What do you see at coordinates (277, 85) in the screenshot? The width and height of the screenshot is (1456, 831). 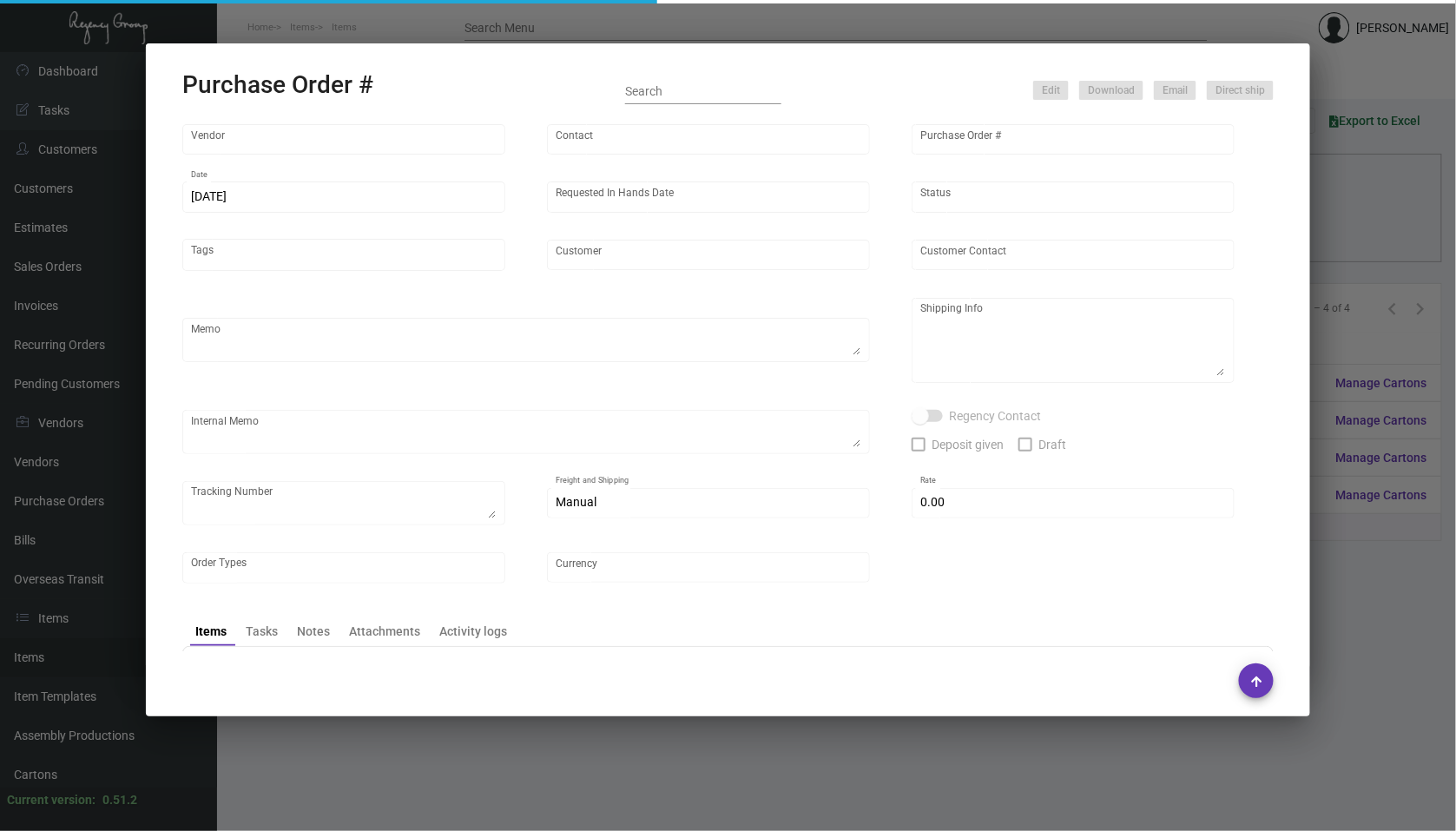 I see `h2: Purchase Order #` at bounding box center [277, 85].